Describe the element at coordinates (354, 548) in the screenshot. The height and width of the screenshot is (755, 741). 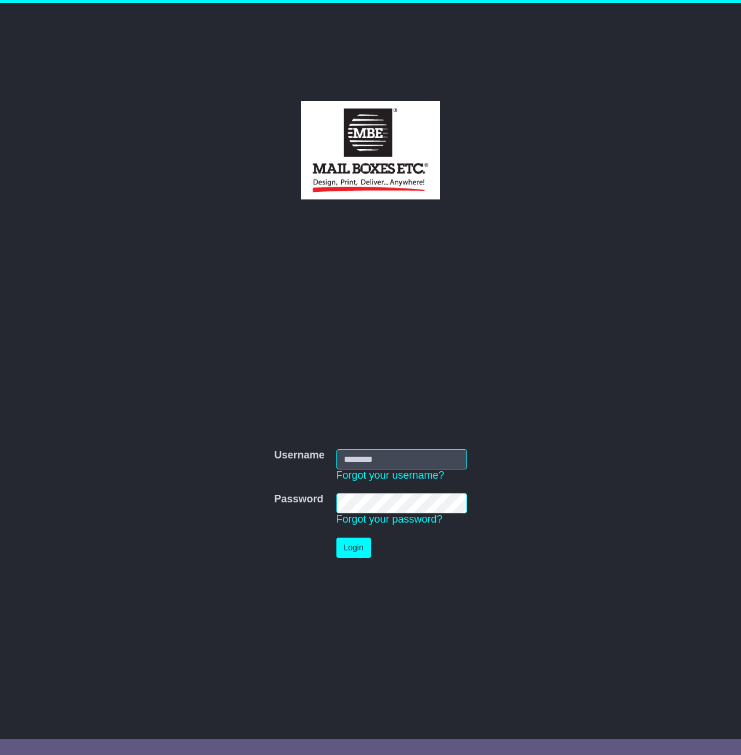
I see `button: Login` at that location.